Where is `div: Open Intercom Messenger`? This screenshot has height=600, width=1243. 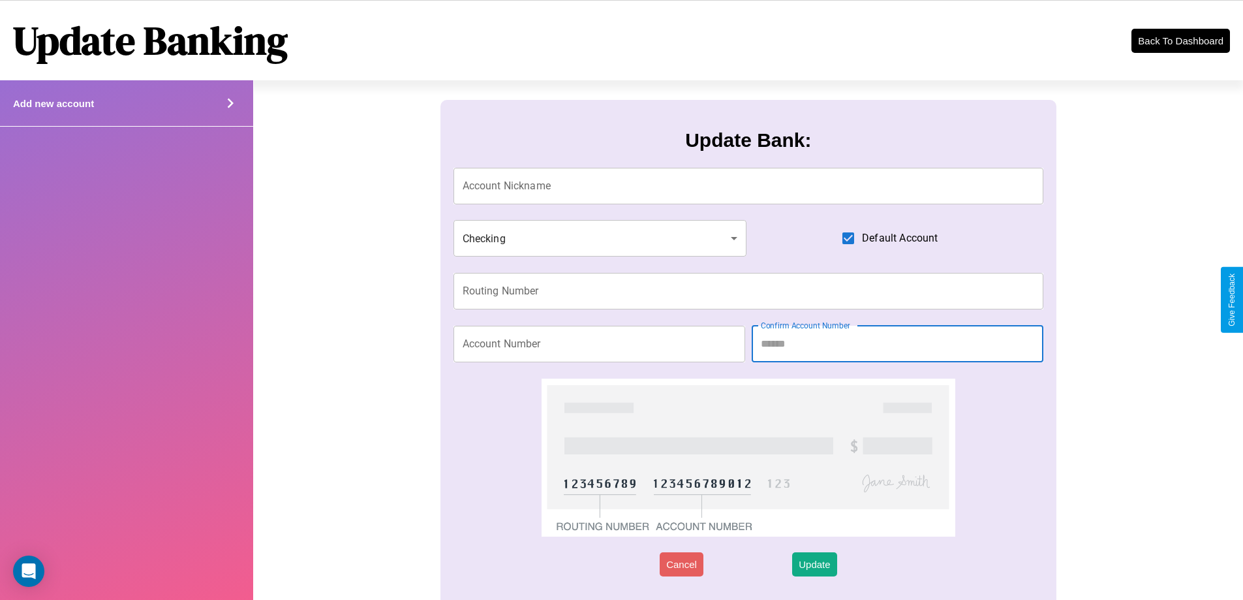
div: Open Intercom Messenger is located at coordinates (29, 571).